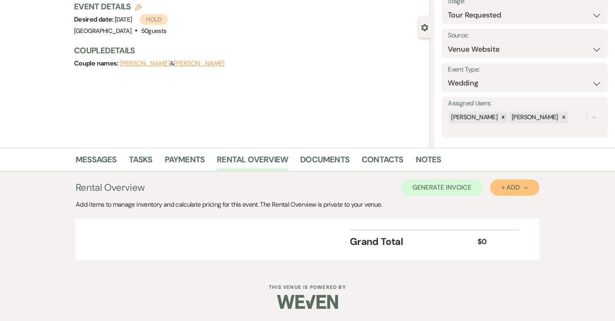  What do you see at coordinates (96, 162) in the screenshot?
I see `a: Messages` at bounding box center [96, 162].